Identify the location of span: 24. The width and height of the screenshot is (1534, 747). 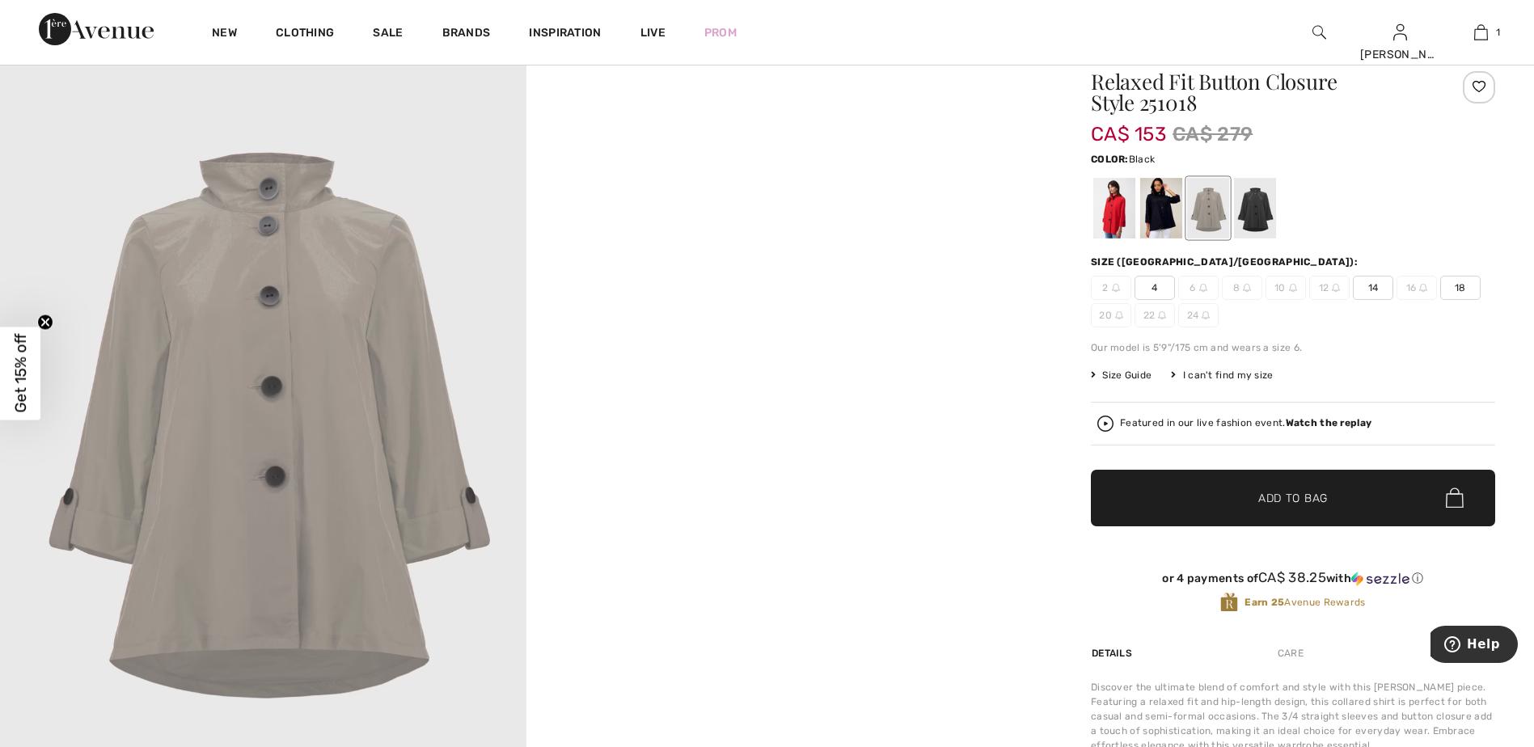
(1199, 315).